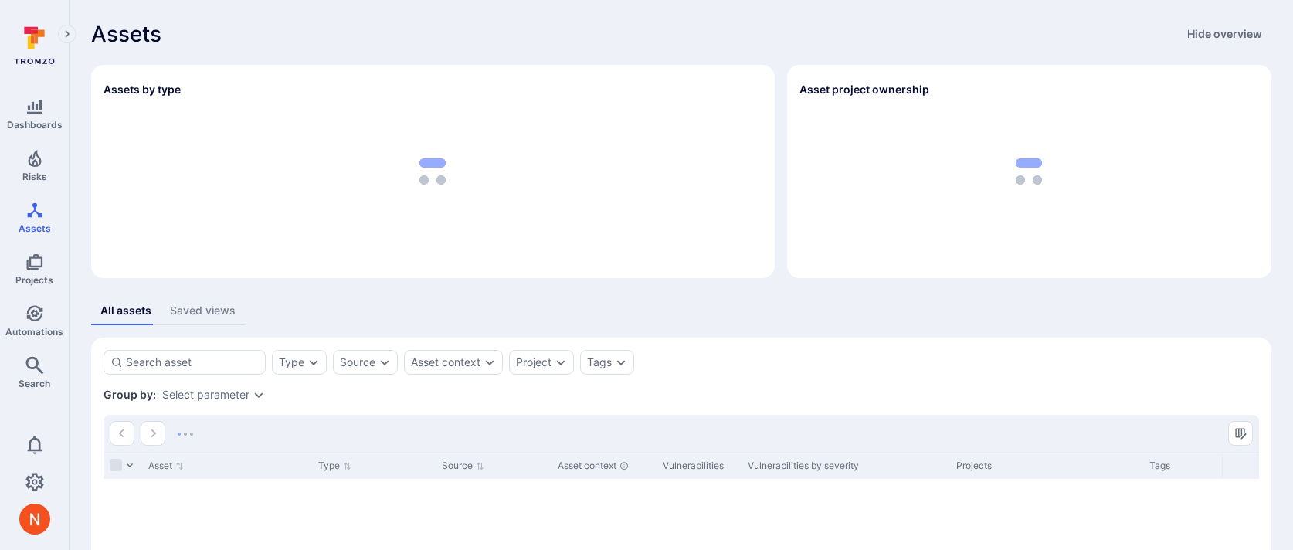 The height and width of the screenshot is (550, 1293). Describe the element at coordinates (67, 34) in the screenshot. I see `i: Expand navigation menu` at that location.